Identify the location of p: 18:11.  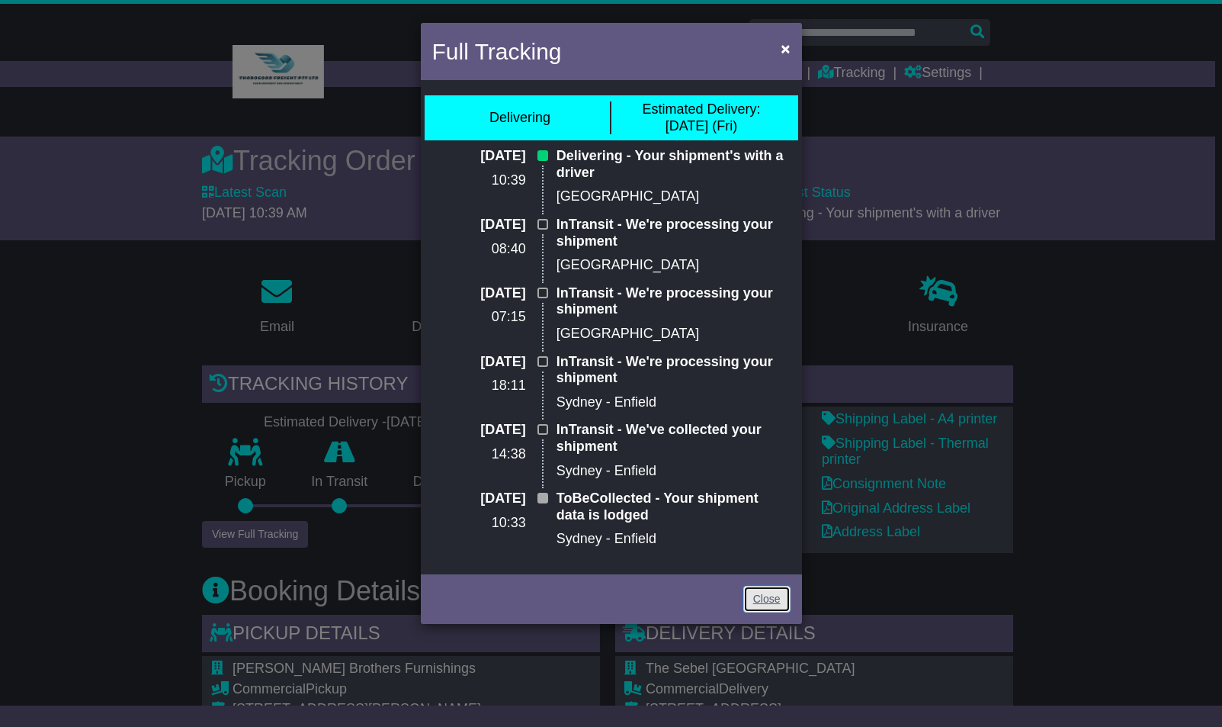
(479, 386).